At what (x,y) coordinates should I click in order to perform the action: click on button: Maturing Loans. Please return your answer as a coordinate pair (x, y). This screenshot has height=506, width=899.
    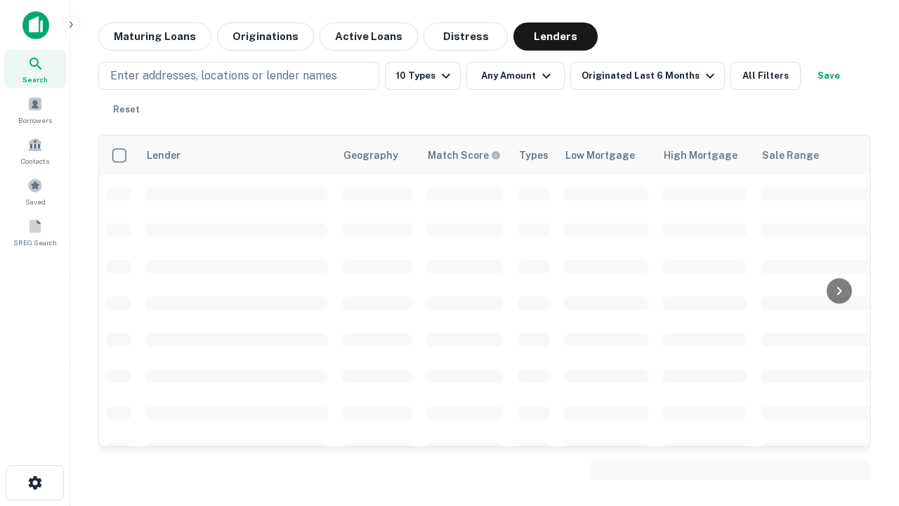
    Looking at the image, I should click on (155, 37).